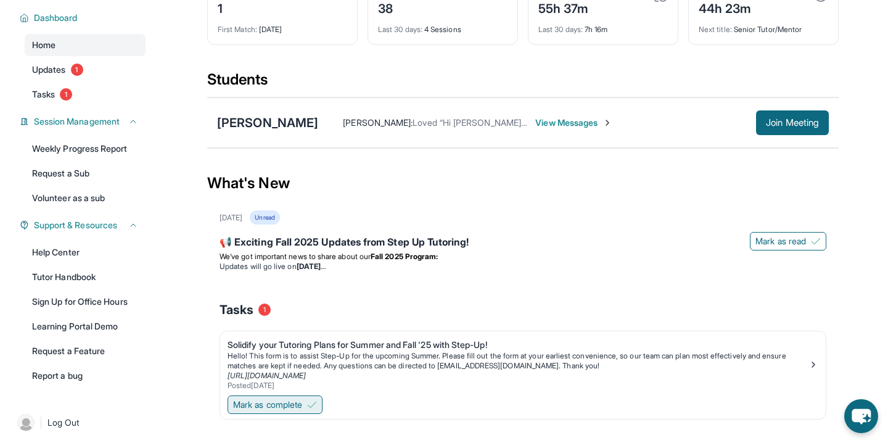 Image resolution: width=888 pixels, height=443 pixels. I want to click on a: |Log Out, so click(79, 423).